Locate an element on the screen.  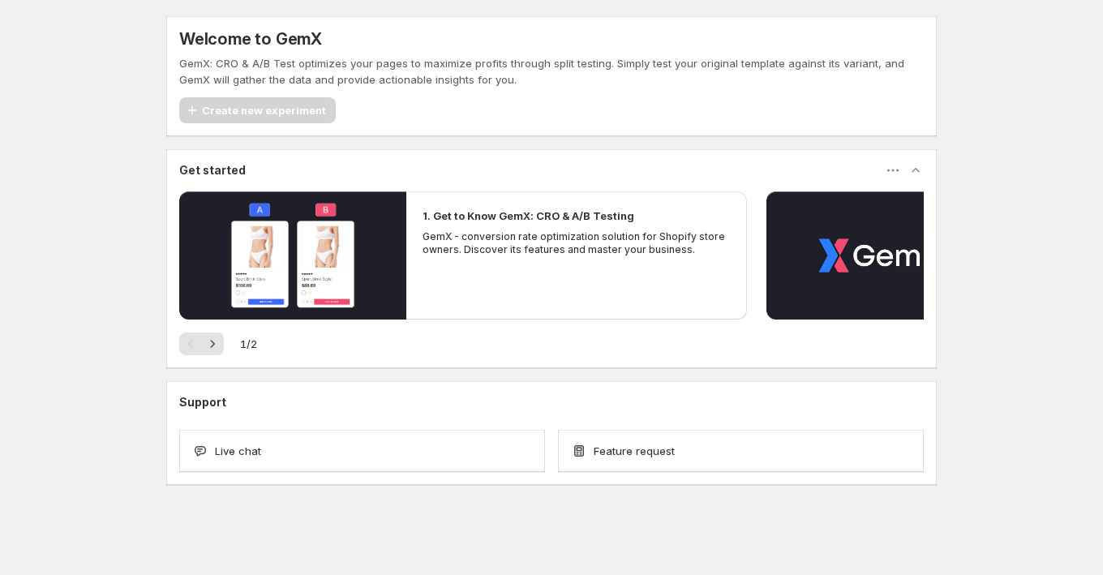
p: GemX: CRO & A/B Test optimizes your pages to maximize profits through split testing. Simply test ... is located at coordinates (552, 71).